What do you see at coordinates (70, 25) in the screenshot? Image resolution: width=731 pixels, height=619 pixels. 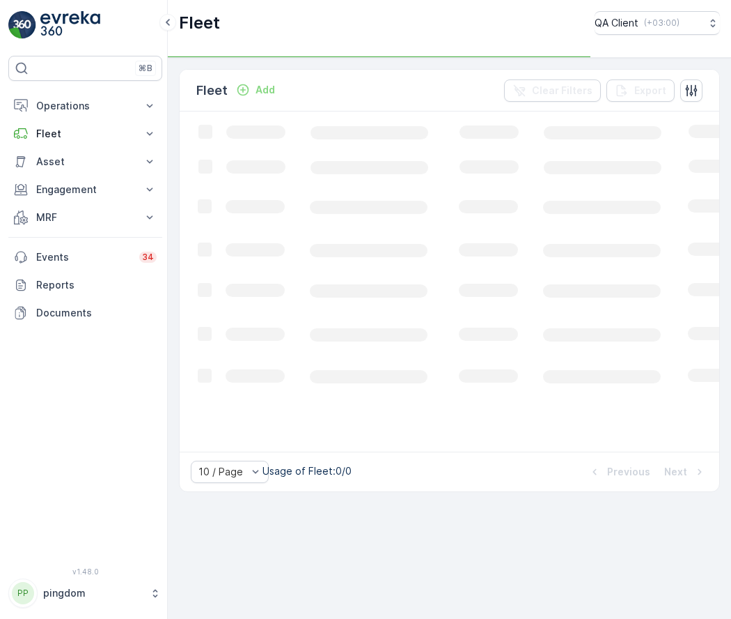 I see `img: logo_light-DOdMpM7g.png` at bounding box center [70, 25].